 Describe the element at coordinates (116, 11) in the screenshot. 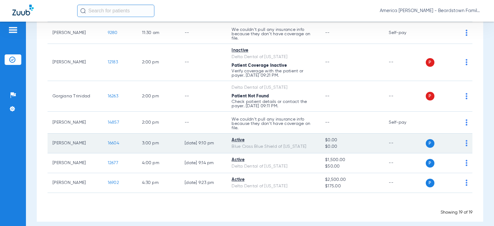

I see `input: Search for patients` at that location.